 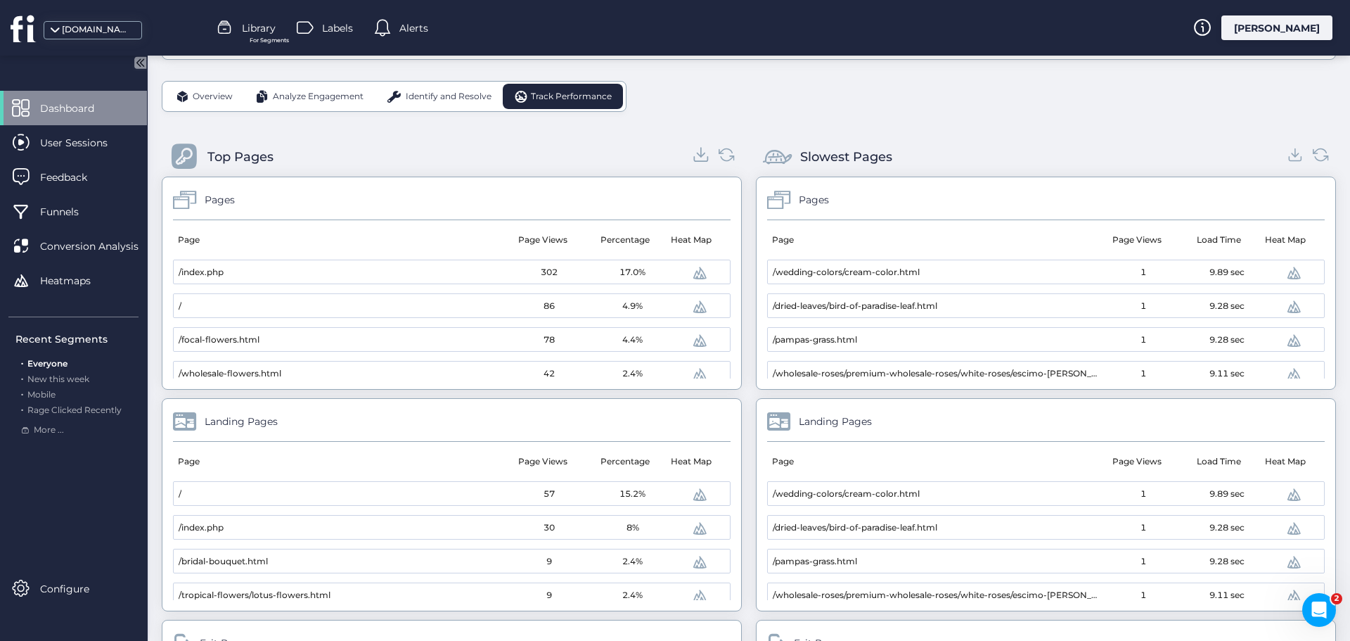 I want to click on span: 17.0%, so click(x=632, y=272).